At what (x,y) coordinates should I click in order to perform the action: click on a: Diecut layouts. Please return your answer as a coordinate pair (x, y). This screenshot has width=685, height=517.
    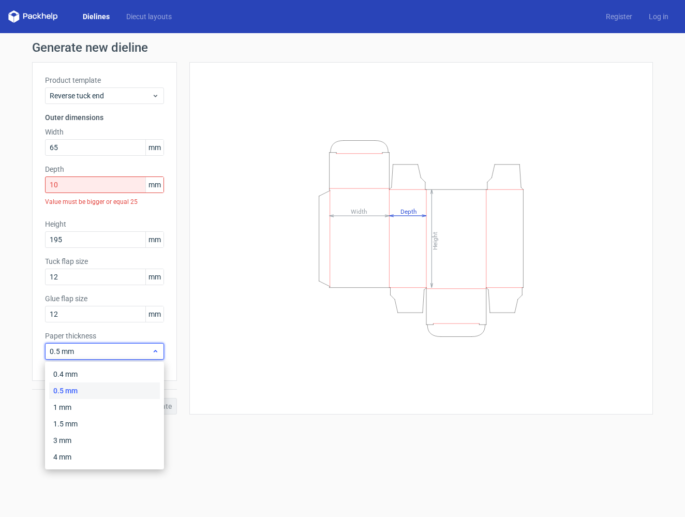
    Looking at the image, I should click on (149, 17).